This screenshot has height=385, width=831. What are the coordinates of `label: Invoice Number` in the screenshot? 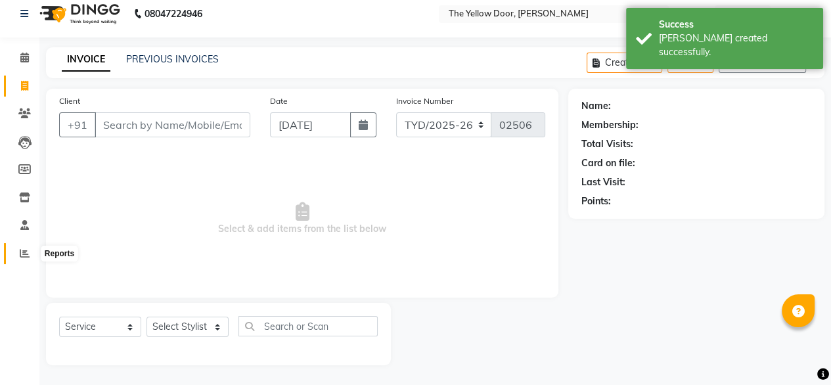 It's located at (424, 101).